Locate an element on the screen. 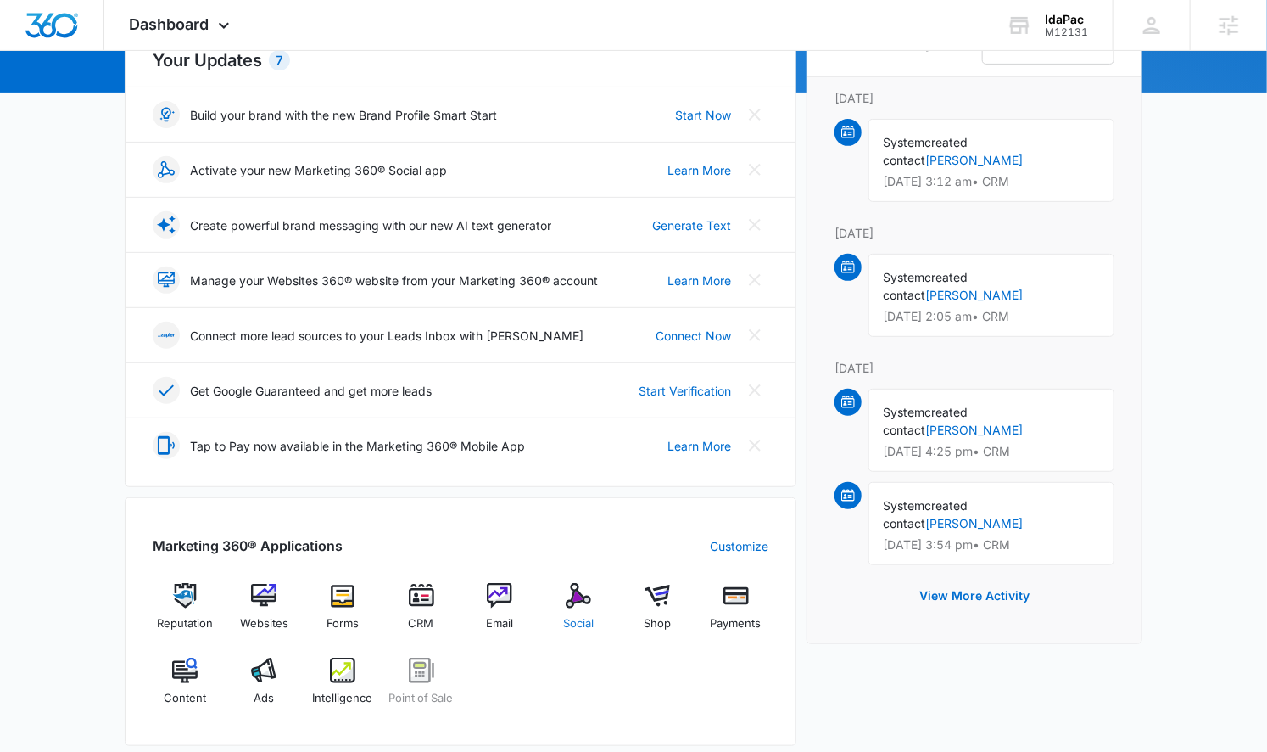  a: Forms is located at coordinates (343, 613).